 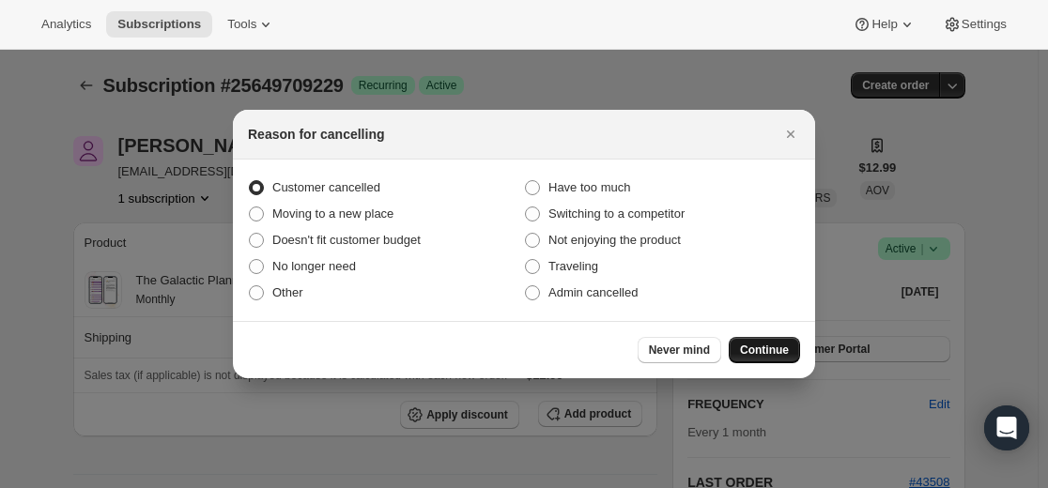 What do you see at coordinates (883, 24) in the screenshot?
I see `span: Help` at bounding box center [883, 24].